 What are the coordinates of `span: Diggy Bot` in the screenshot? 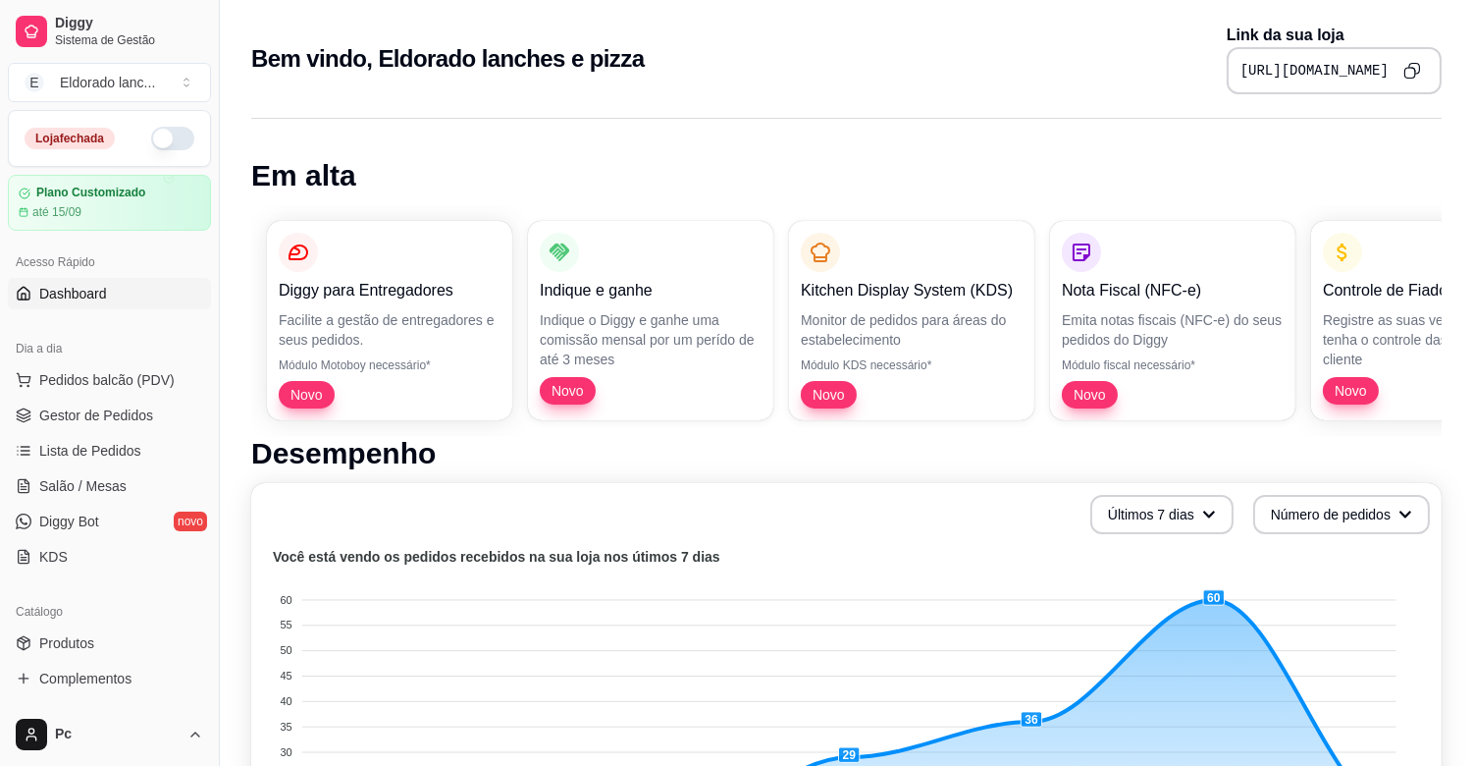 It's located at (69, 521).